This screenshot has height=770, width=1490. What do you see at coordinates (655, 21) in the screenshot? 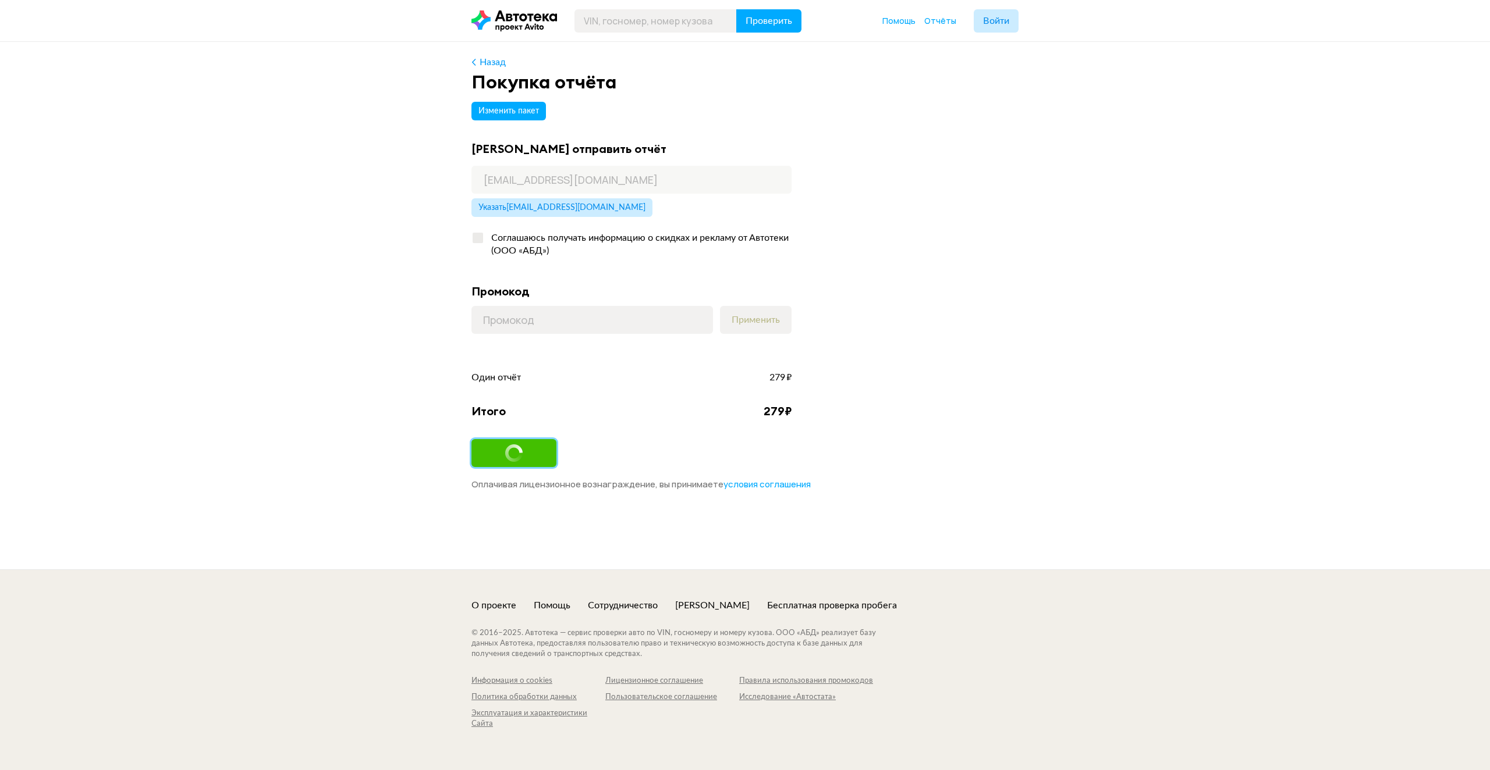
I see `input: VIN, госномер, номер кузова` at bounding box center [655, 21].